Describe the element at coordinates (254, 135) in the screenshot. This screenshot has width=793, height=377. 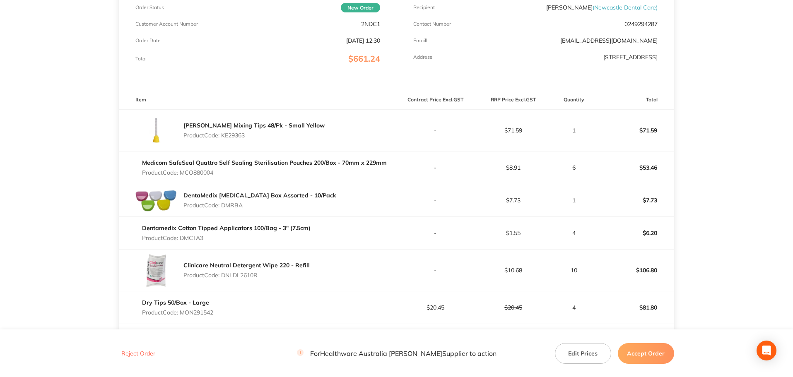
I see `p: Product Code: KE29363` at that location.